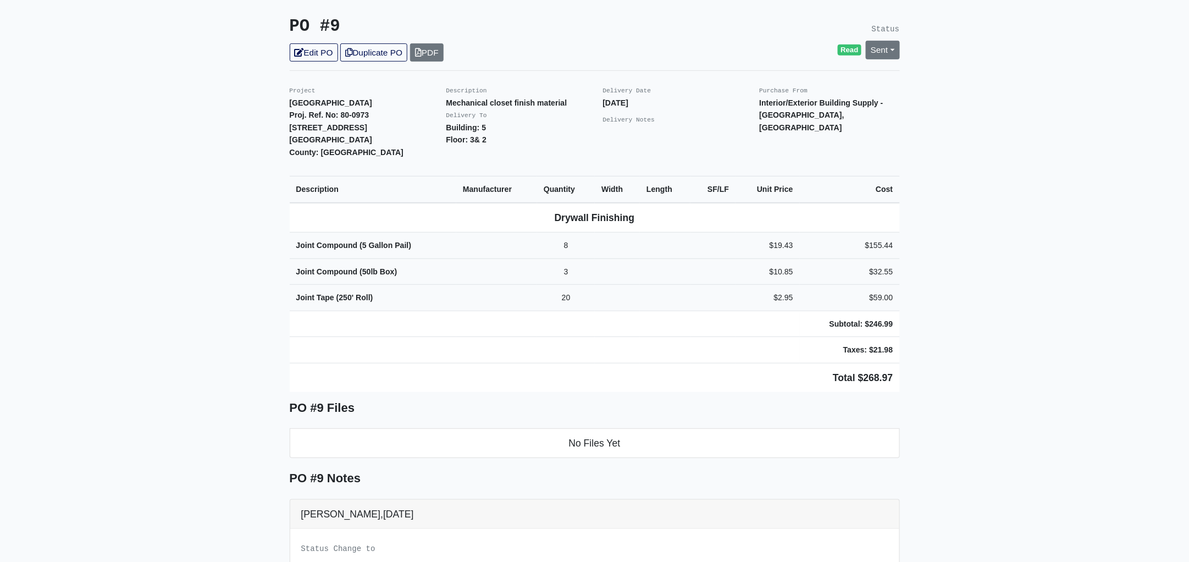  What do you see at coordinates (767, 246) in the screenshot?
I see `td: $19.43` at bounding box center [767, 246].